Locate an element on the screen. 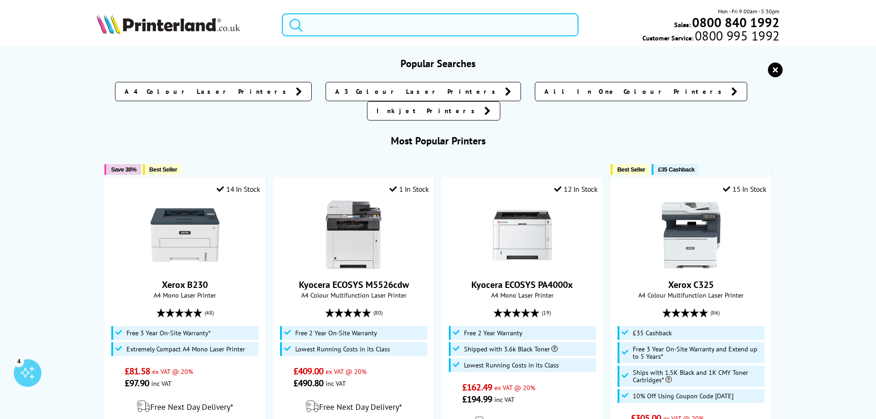 This screenshot has height=419, width=876. span: Mon - Fri 9:00am - 5:30pm is located at coordinates (749, 11).